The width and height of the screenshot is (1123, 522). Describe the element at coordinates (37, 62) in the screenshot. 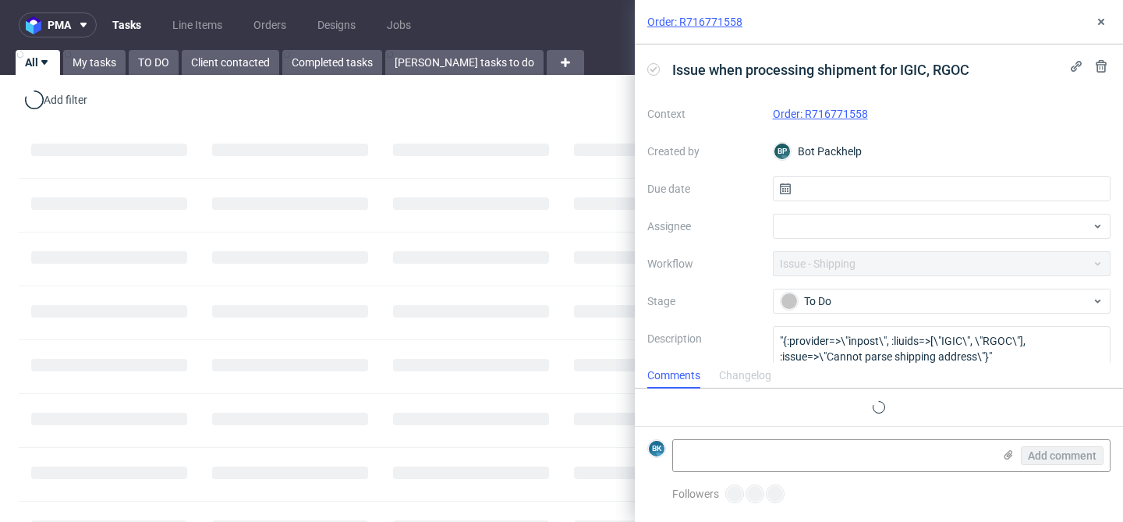

I see `a: All` at that location.